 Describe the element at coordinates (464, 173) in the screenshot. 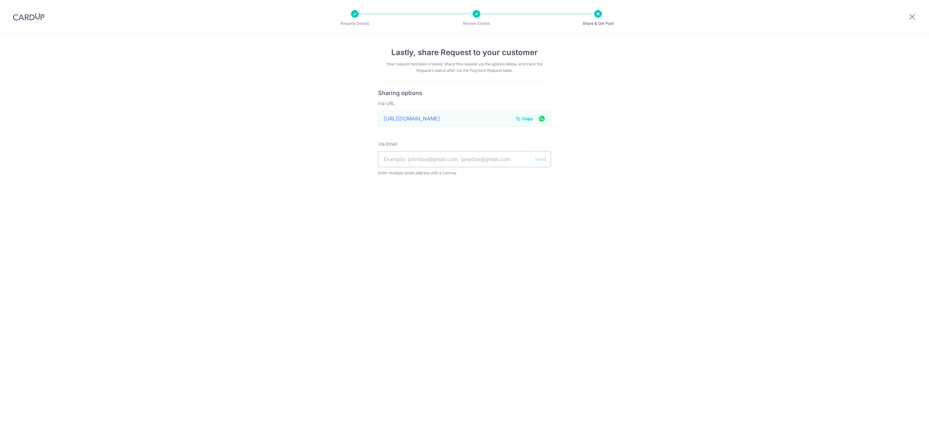

I see `span: Enter multiple email address with a comma` at that location.